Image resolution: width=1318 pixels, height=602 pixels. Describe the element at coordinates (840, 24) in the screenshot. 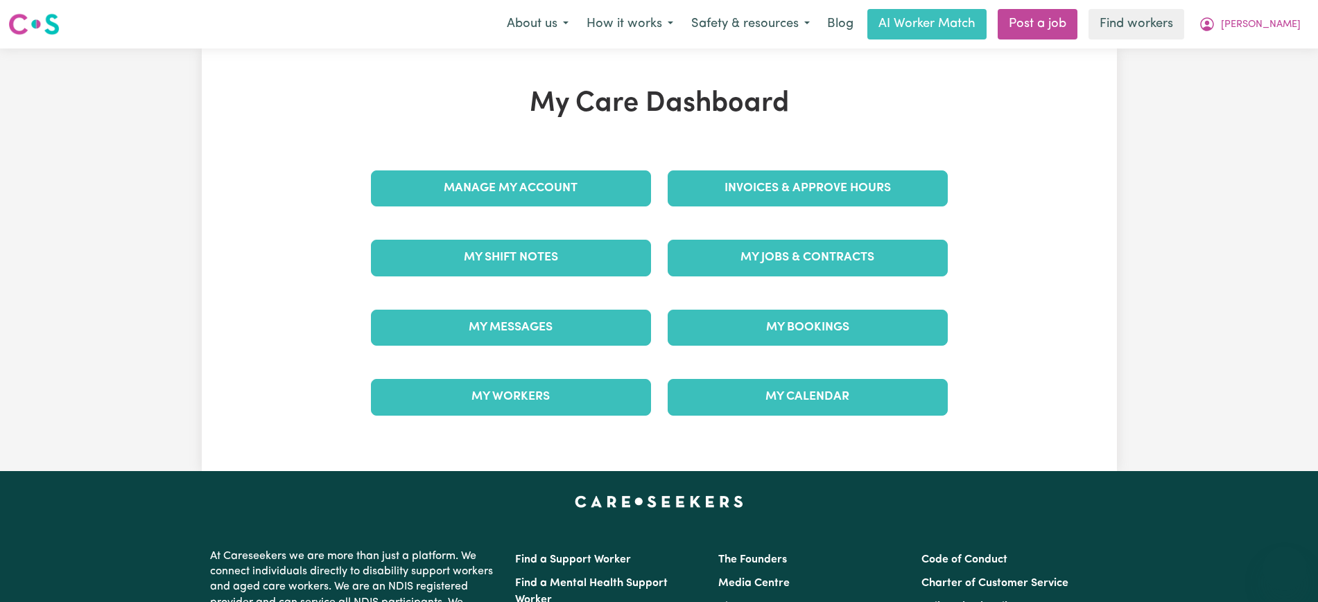

I see `a: Blog` at that location.